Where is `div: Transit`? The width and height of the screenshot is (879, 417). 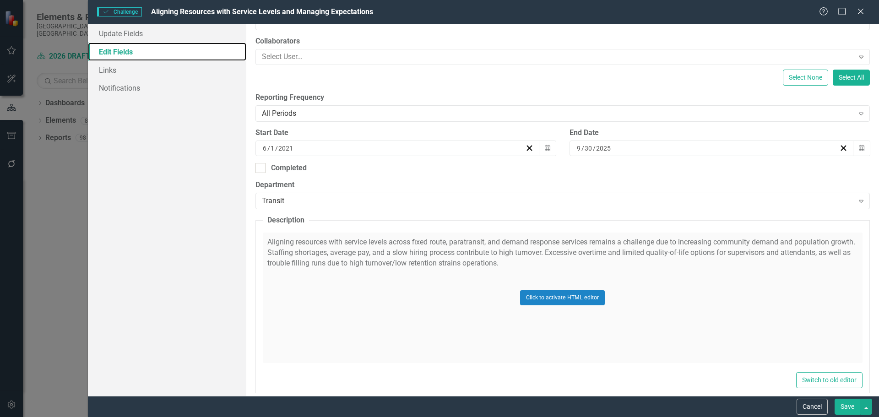
div: Transit is located at coordinates (558, 201).